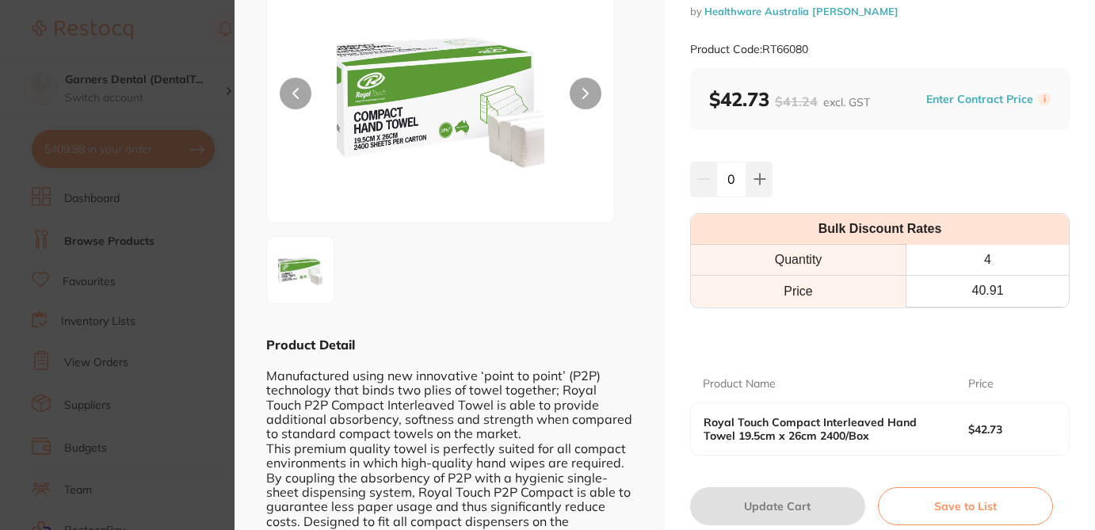 The image size is (1095, 530). I want to click on b: Royal Touch Compact Interleaved Hand Towel 19.5cm x 26cm 2400/Box, so click(823, 429).